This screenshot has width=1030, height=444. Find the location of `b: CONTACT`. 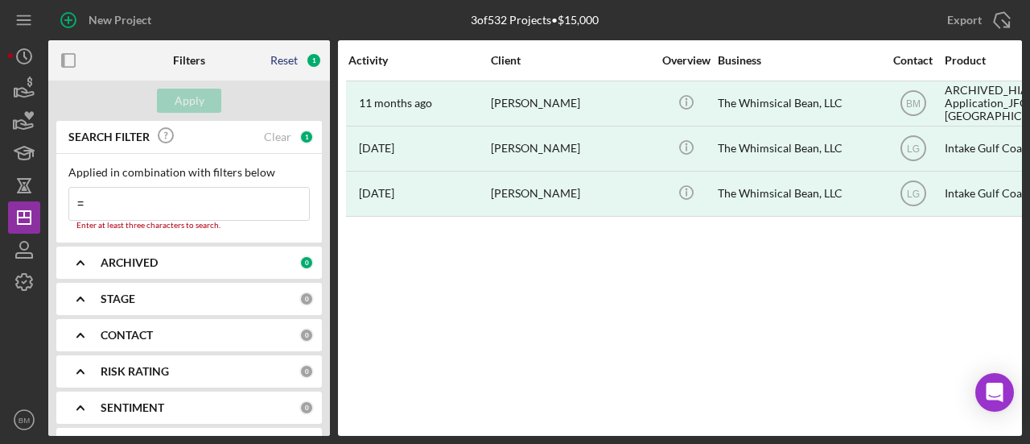

b: CONTACT is located at coordinates (126, 335).